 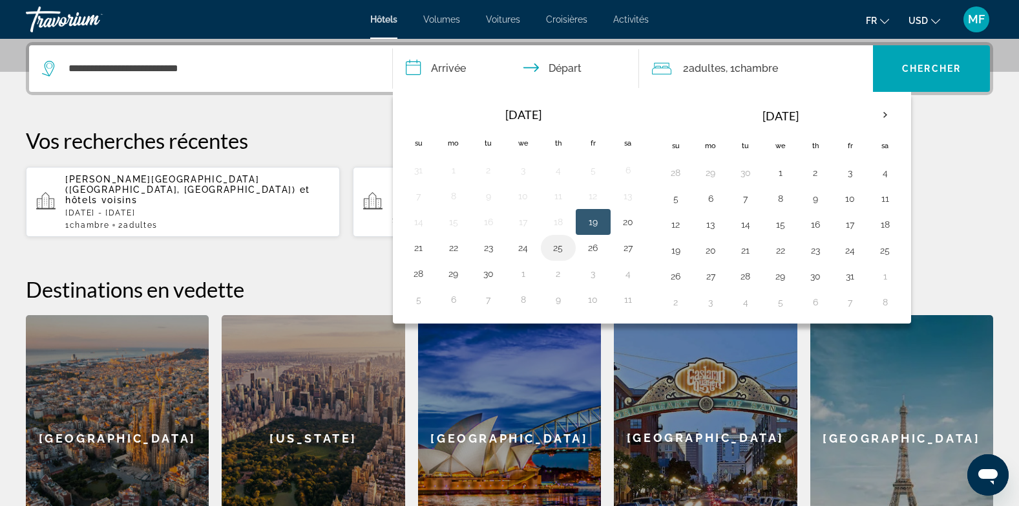 I want to click on span: et hôtels voisins, so click(x=187, y=195).